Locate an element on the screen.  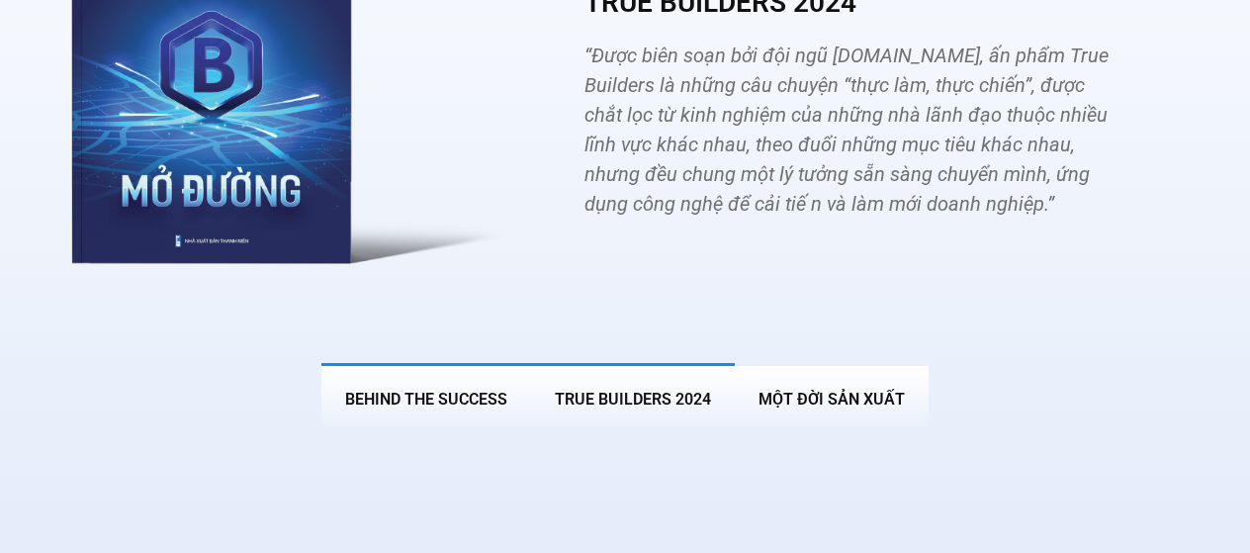
span: MỘT ĐỜI SẢN XUẤT is located at coordinates (832, 399).